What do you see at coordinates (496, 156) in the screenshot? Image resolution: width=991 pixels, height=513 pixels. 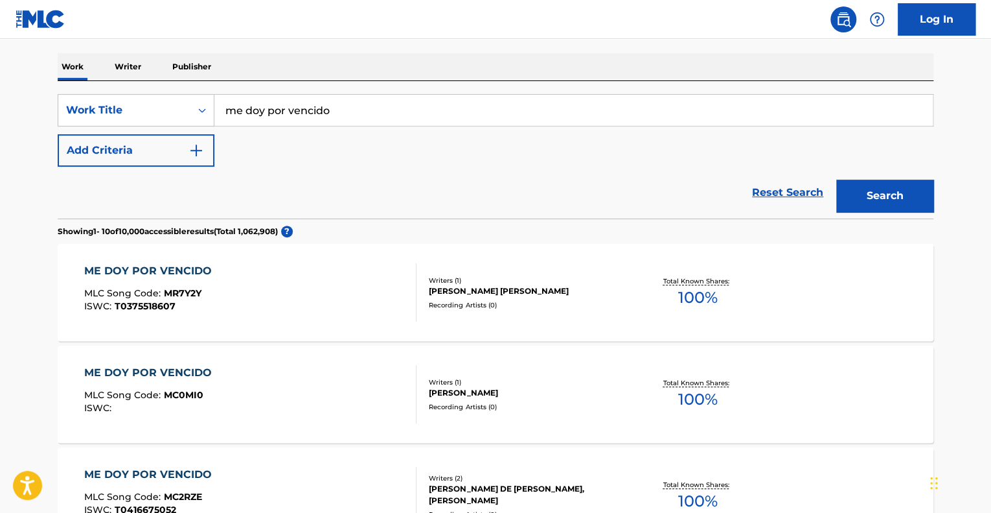 I see `form: Search Form` at bounding box center [496, 156].